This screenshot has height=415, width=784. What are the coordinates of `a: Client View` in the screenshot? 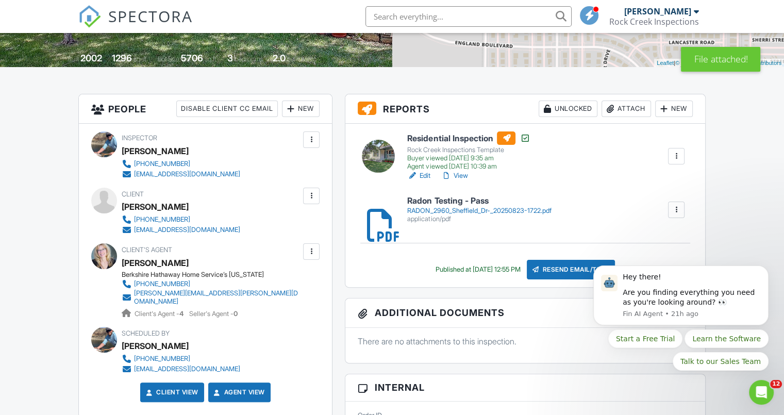 It's located at (171, 392).